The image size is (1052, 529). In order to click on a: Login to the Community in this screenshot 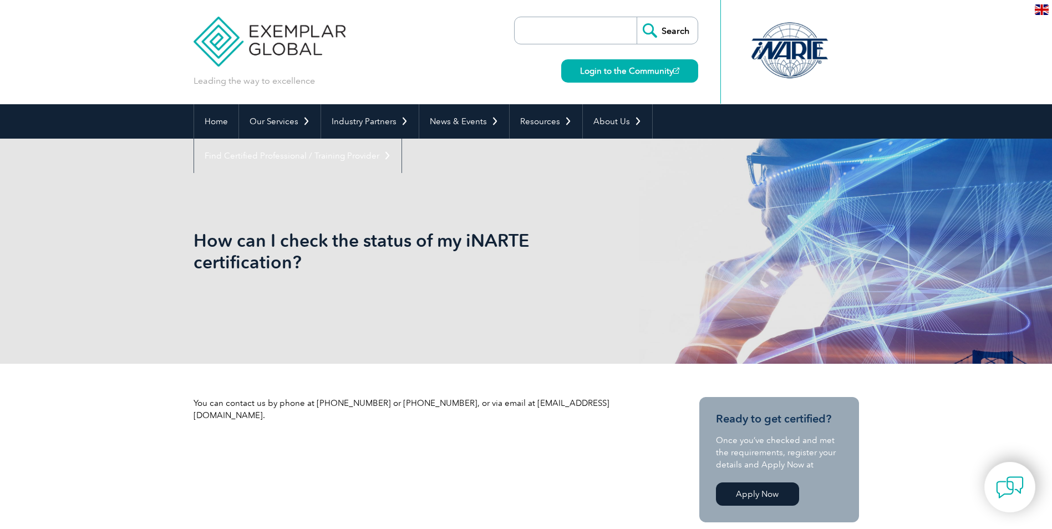, I will do `click(629, 71)`.